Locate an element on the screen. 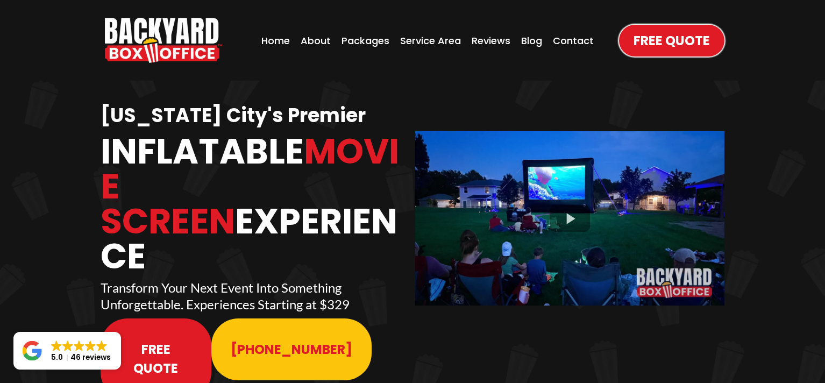 The width and height of the screenshot is (825, 383). a: Reviews is located at coordinates (491, 40).